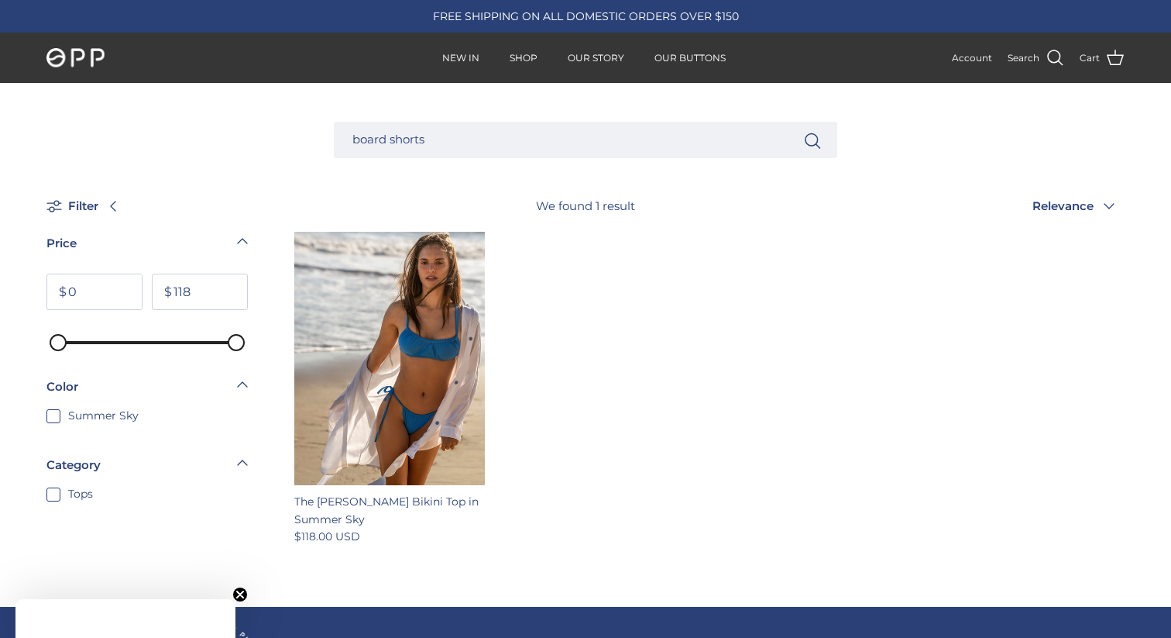 The height and width of the screenshot is (638, 1171). What do you see at coordinates (147, 391) in the screenshot?
I see `toggle-target: Color` at bounding box center [147, 391].